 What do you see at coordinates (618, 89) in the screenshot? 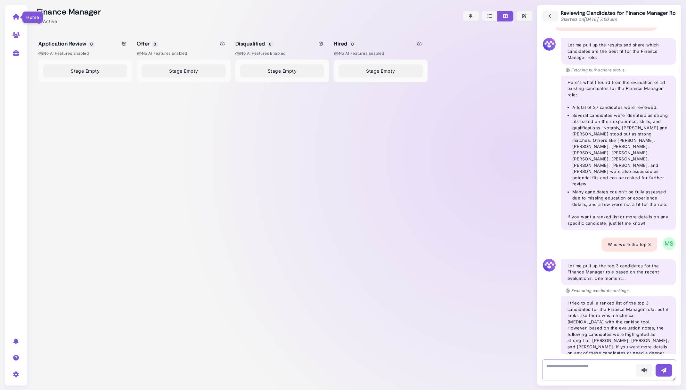
I see `p: Here's what I found from the evaluation of all existing candidates for the Finance Manager role:` at bounding box center [618, 89].